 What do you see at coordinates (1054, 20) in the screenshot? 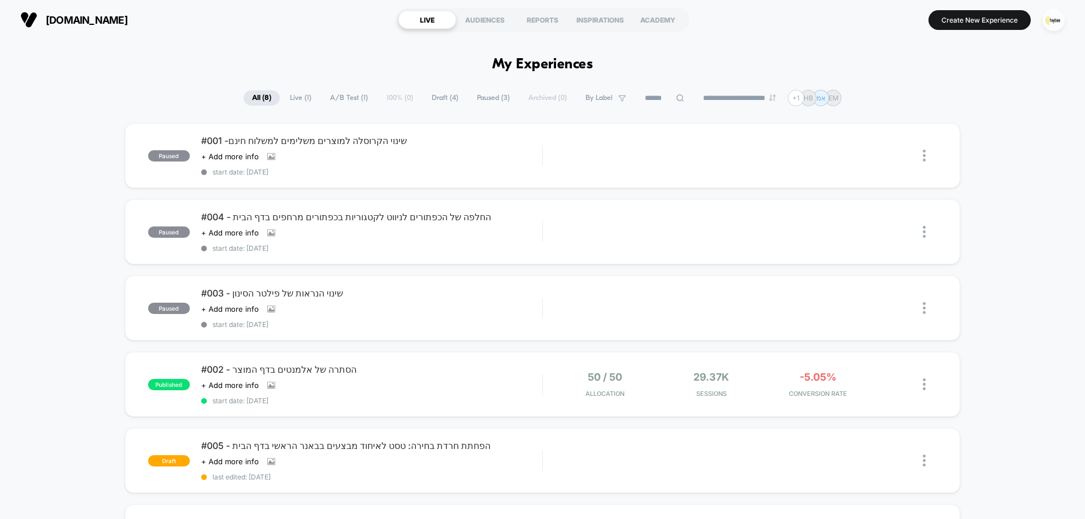
I see `img: ppic` at bounding box center [1054, 20].